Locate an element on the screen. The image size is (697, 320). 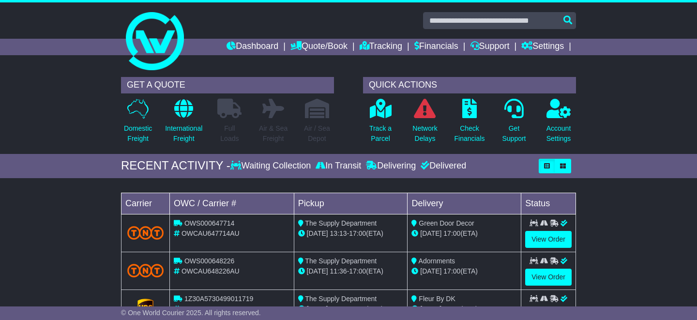
span: OWCAU647714AU is located at coordinates (210, 233).